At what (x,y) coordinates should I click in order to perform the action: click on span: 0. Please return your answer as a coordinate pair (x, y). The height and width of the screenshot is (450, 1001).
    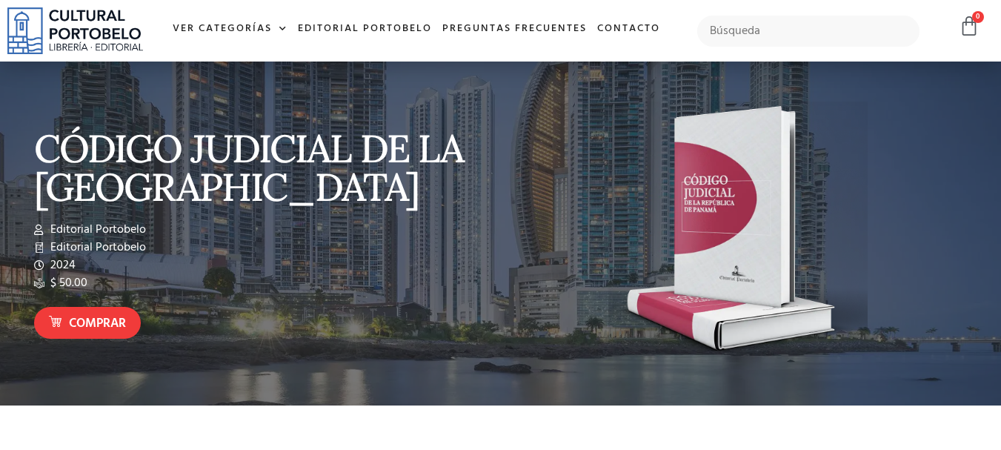
    Looking at the image, I should click on (978, 17).